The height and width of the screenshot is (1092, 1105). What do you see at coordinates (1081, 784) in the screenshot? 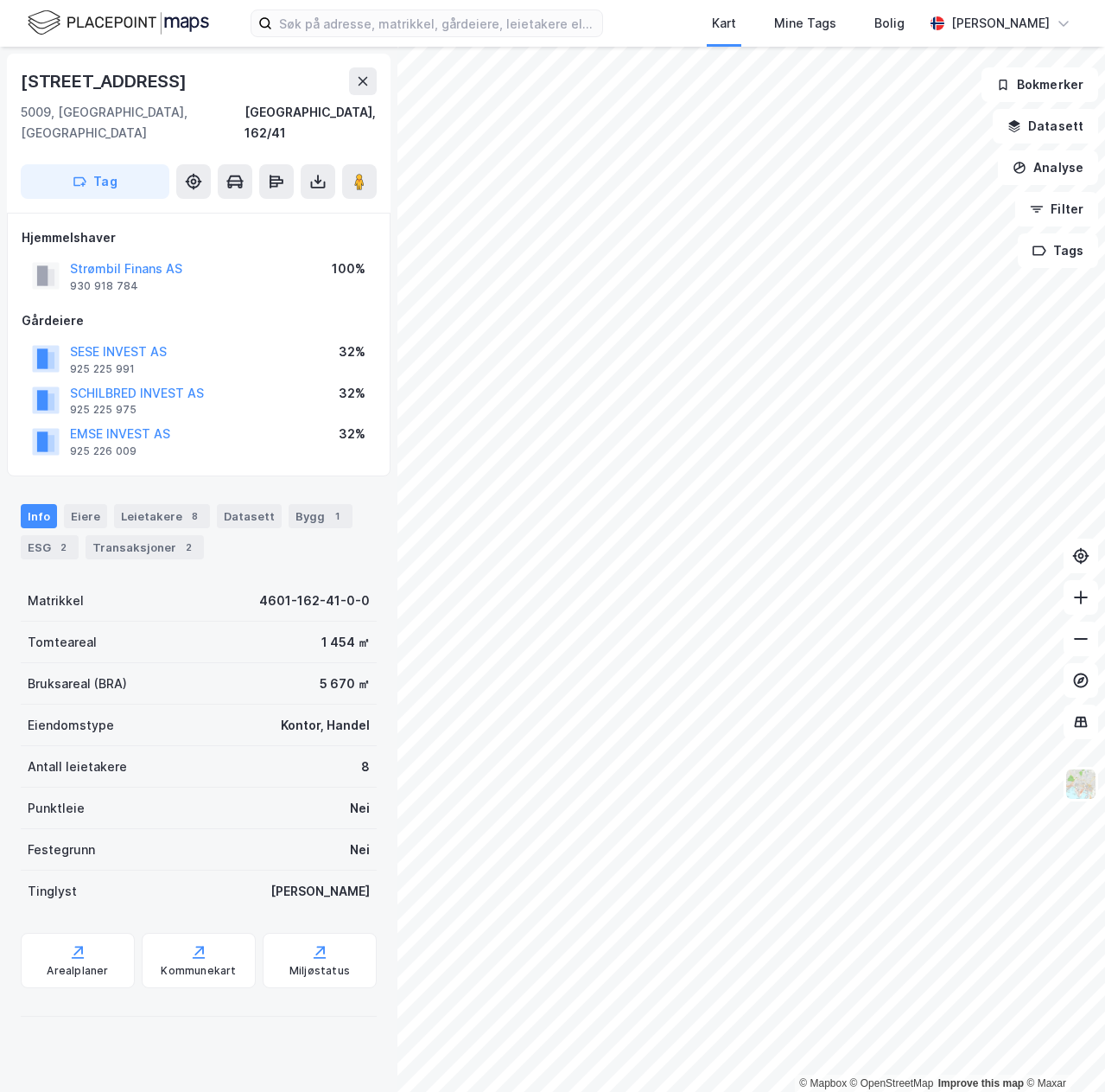
I see `img: Z` at bounding box center [1081, 784].